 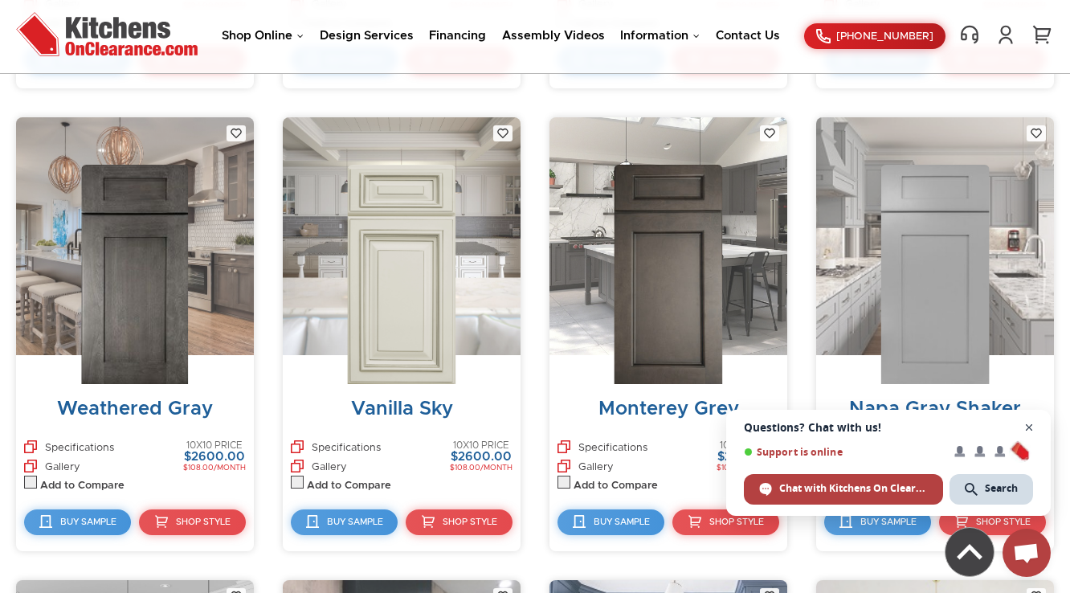 What do you see at coordinates (263, 35) in the screenshot?
I see `a: Shop Online` at bounding box center [263, 35].